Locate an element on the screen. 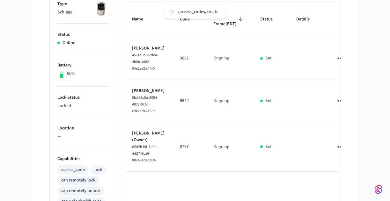  p: Schlage is located at coordinates (83, 12).